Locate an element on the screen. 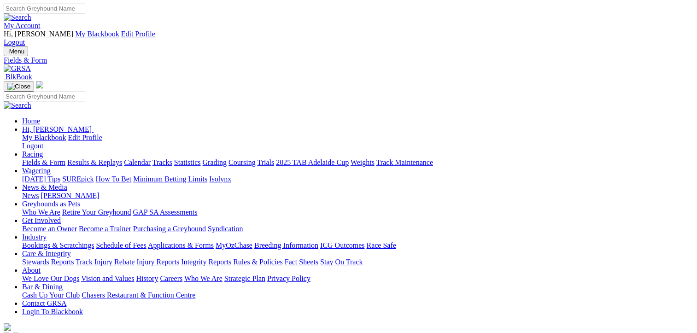  a: News is located at coordinates (30, 195).